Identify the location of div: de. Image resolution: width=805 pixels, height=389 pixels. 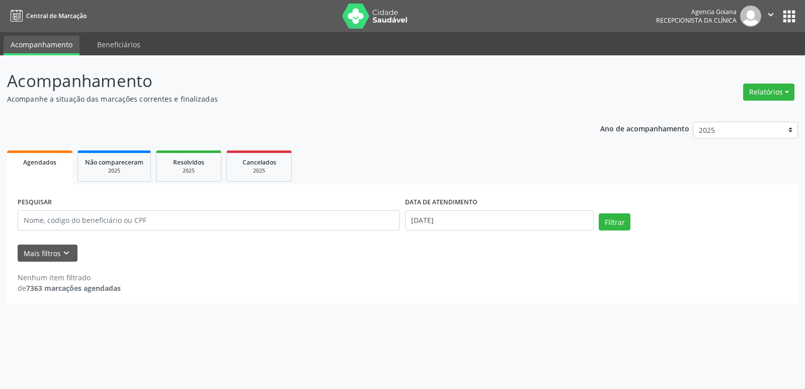
(69, 288).